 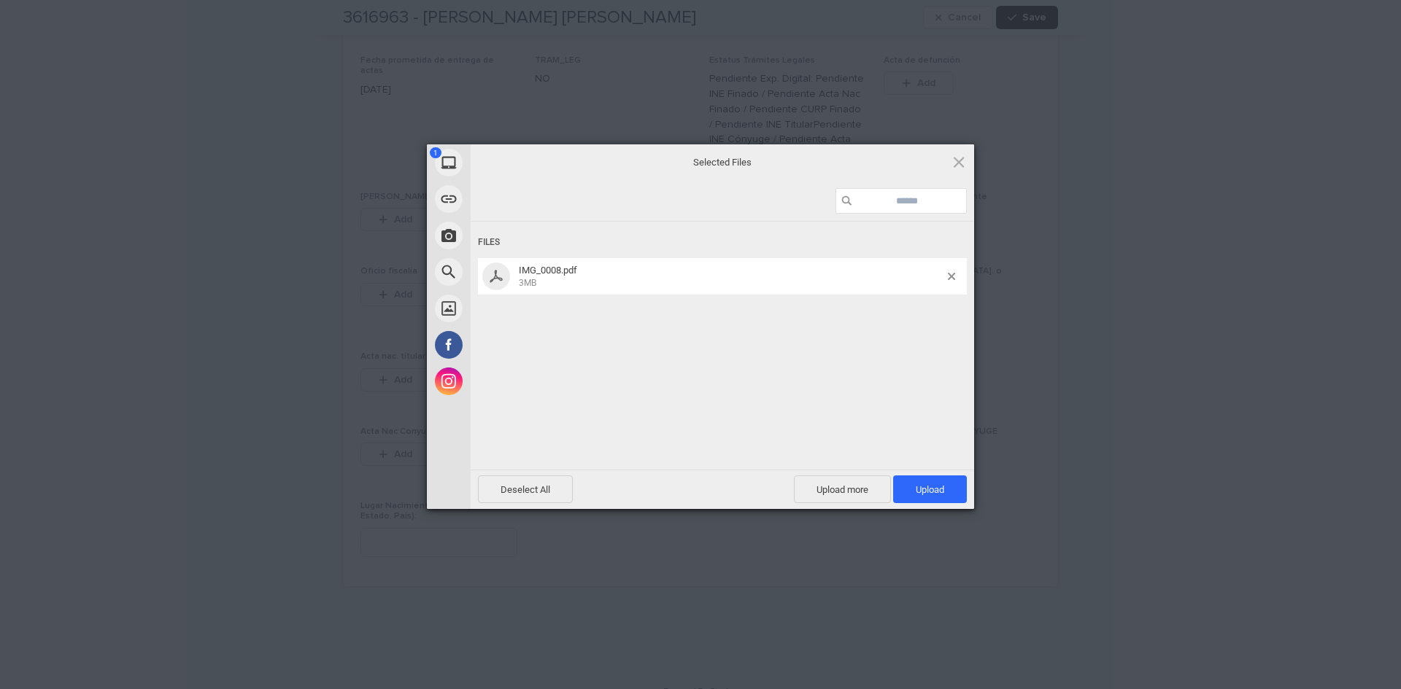 I want to click on span: Upload more, so click(x=842, y=489).